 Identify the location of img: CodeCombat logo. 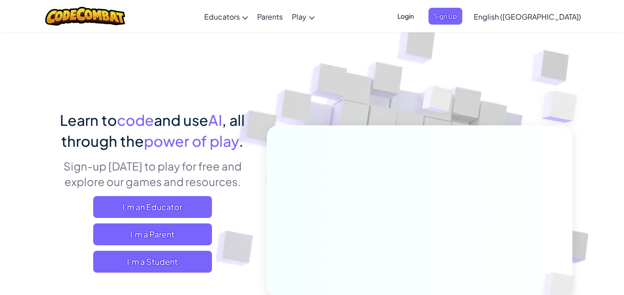
(85, 16).